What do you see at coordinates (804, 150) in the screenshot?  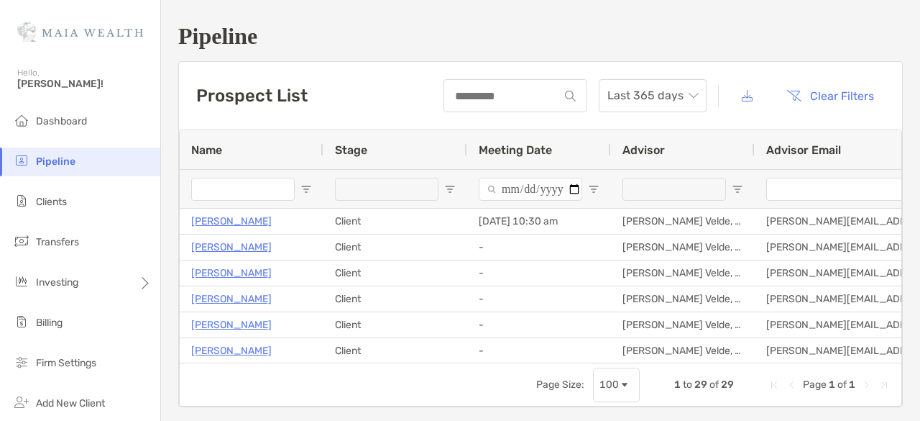 I see `span: Advisor Email` at bounding box center [804, 150].